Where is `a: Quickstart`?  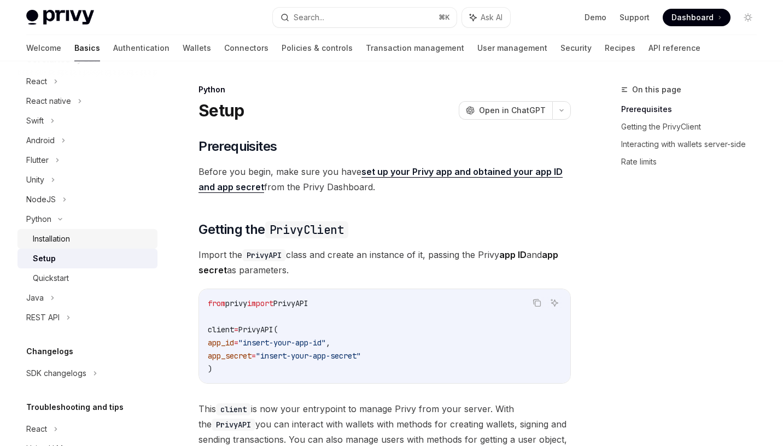 a: Quickstart is located at coordinates (87, 278).